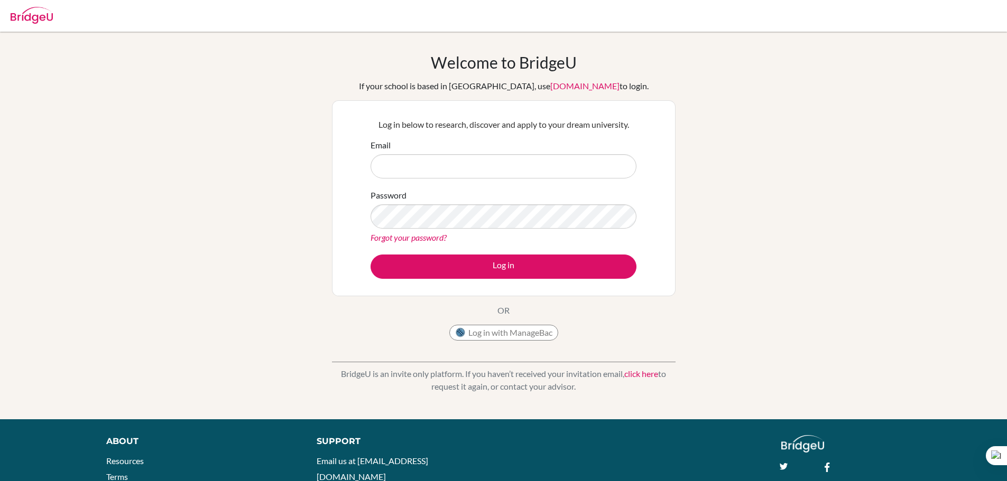  What do you see at coordinates (802, 444) in the screenshot?
I see `img: logo_white@2x-f4f0deed5e89b7ecb1c2cc34c3e3d731f90f0f143d5ea2071677605dd97b5244.png` at bounding box center [802, 444].